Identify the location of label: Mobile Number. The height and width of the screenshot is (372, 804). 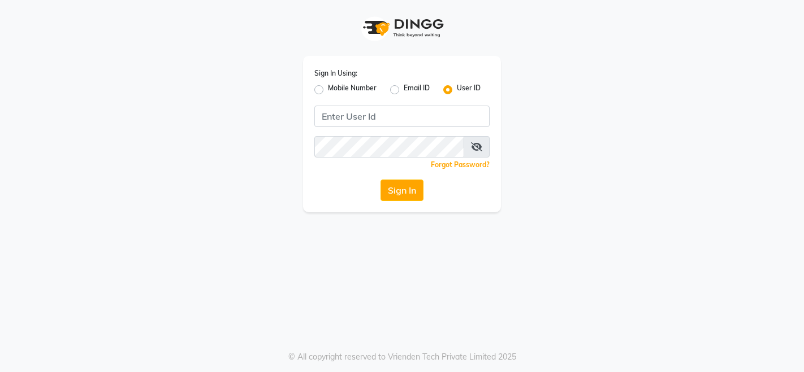
(352, 90).